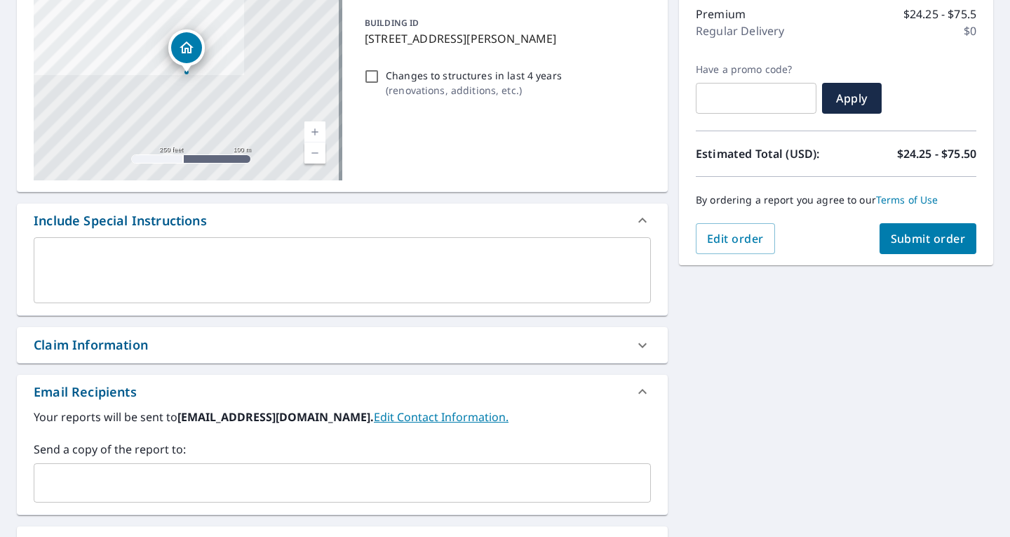 This screenshot has width=1010, height=537. What do you see at coordinates (342, 449) in the screenshot?
I see `label: Send a copy of the report to:` at bounding box center [342, 449].